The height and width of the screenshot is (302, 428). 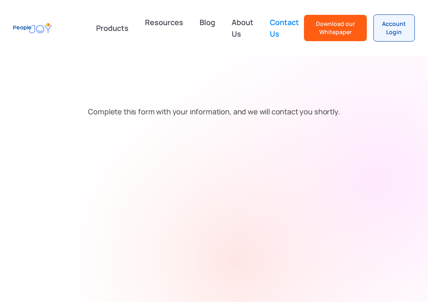 What do you see at coordinates (243, 28) in the screenshot?
I see `a: About Us` at bounding box center [243, 28].